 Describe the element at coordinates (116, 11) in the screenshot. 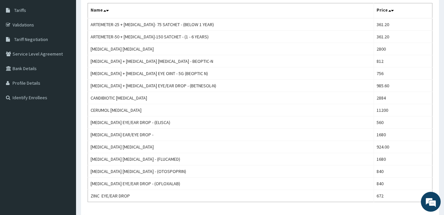

I see `div: Minimize live chat window` at that location.